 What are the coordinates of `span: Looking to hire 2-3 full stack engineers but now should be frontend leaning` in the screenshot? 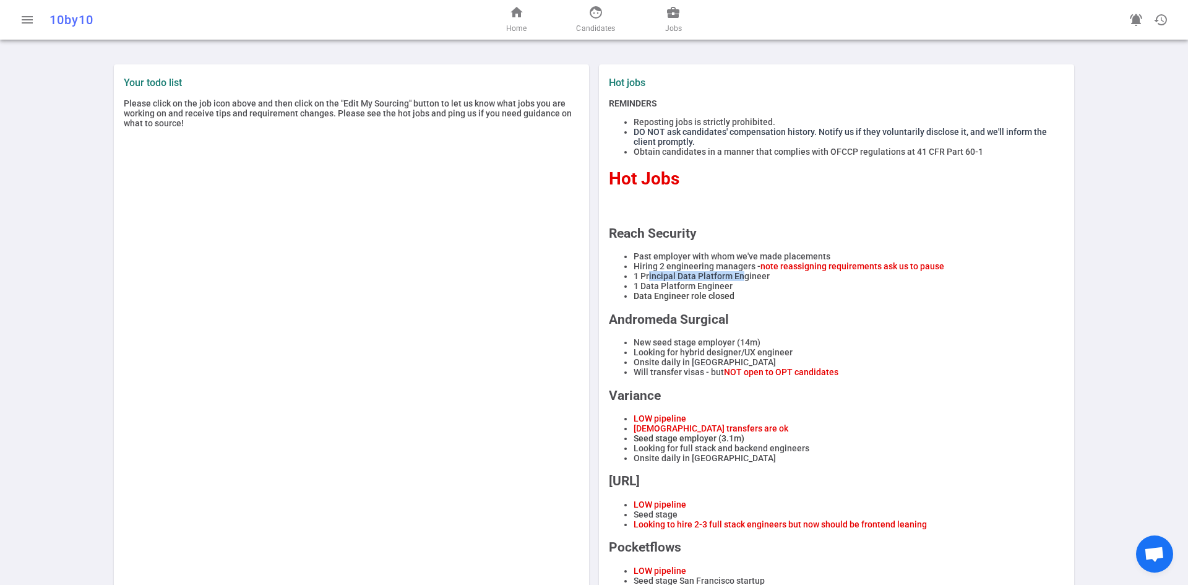 It's located at (780, 524).